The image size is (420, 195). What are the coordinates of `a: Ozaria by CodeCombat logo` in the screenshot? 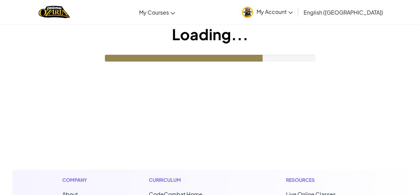 It's located at (54, 12).